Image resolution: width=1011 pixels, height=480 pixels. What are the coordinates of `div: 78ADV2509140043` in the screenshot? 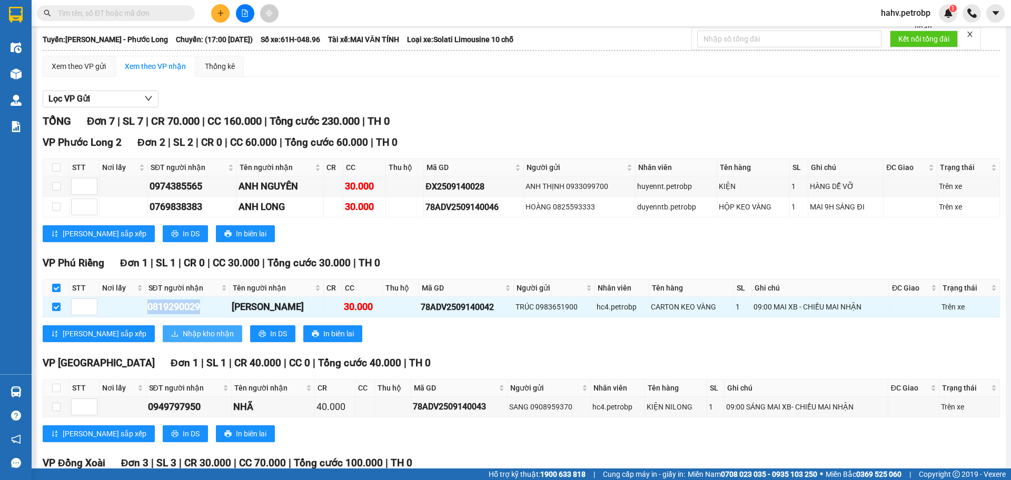 It's located at (459, 406).